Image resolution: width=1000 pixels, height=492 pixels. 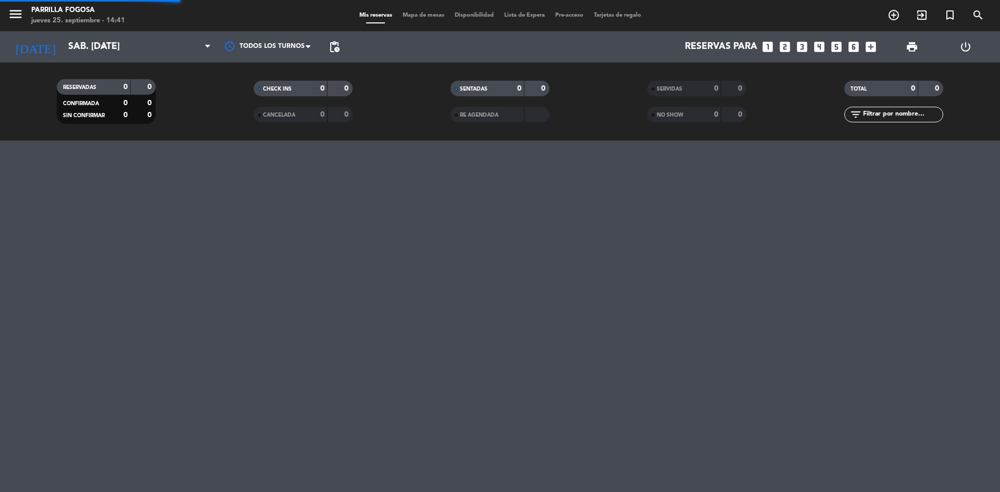 I want to click on div: LOG OUT, so click(x=965, y=47).